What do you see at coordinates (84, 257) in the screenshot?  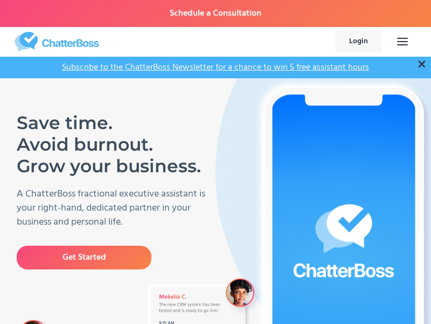 I see `a: Get Started` at bounding box center [84, 257].